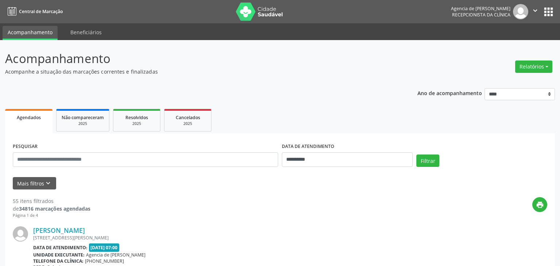 This screenshot has width=560, height=266. Describe the element at coordinates (25, 147) in the screenshot. I see `label: PESQUISAR` at that location.